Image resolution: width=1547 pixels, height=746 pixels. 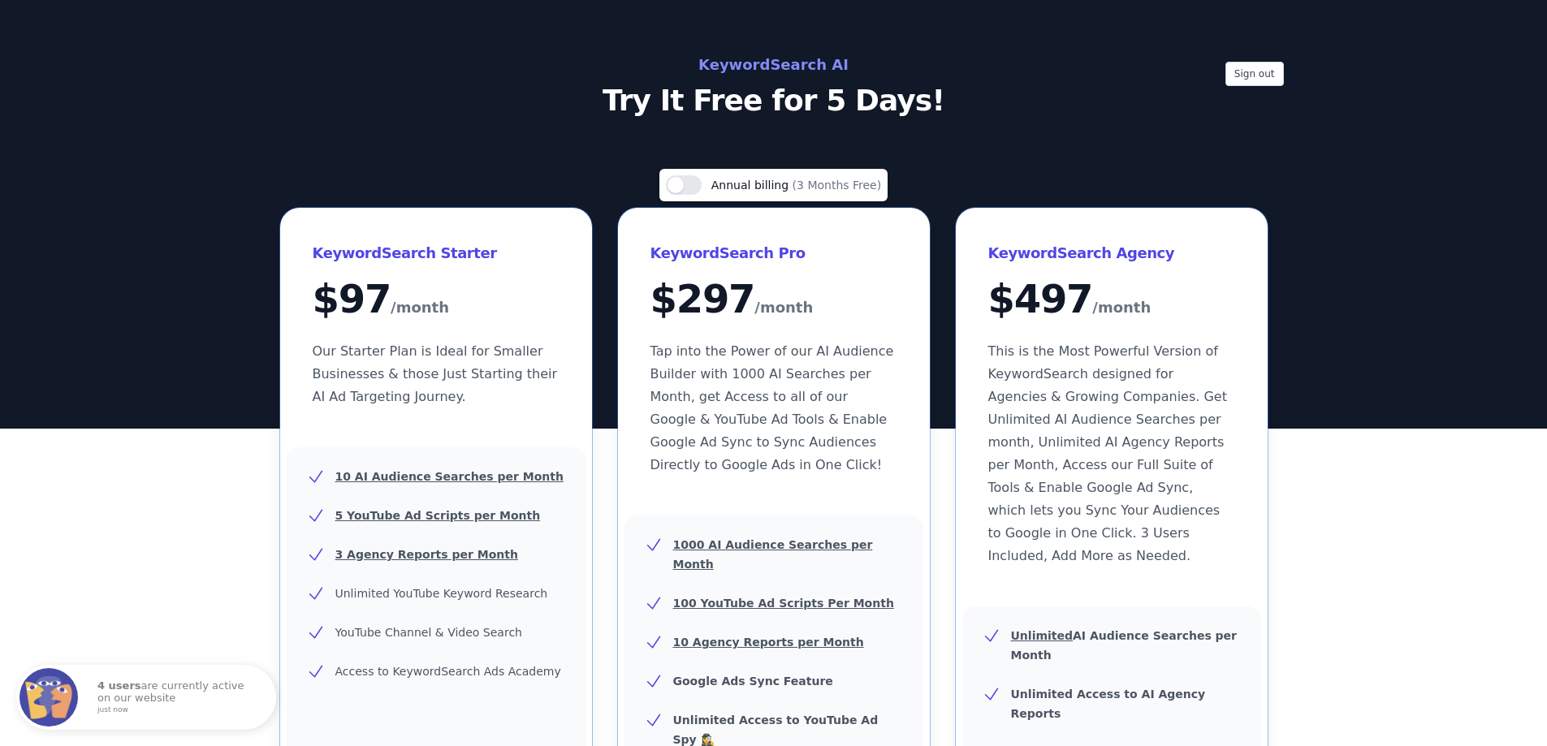 What do you see at coordinates (774, 253) in the screenshot?
I see `h3: KeywordSearch Pro` at bounding box center [774, 253].